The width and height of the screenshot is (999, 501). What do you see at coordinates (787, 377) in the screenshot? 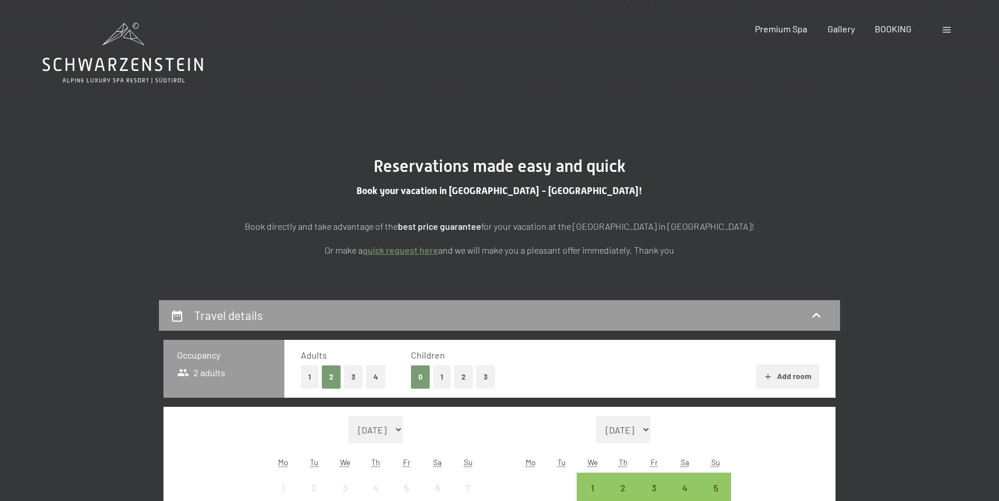
I see `button: Add room` at bounding box center [787, 377].